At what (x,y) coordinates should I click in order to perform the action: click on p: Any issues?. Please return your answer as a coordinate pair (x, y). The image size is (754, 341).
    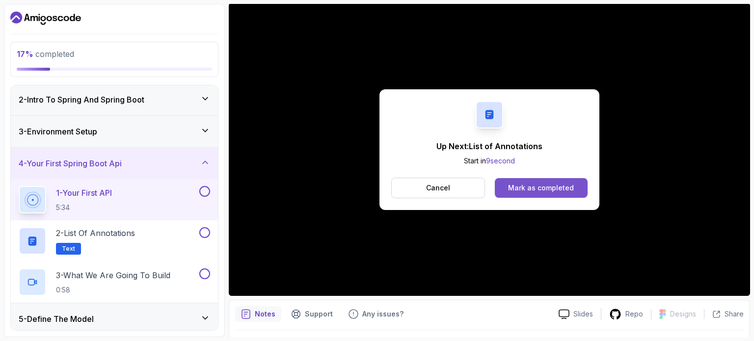
    Looking at the image, I should click on (383, 314).